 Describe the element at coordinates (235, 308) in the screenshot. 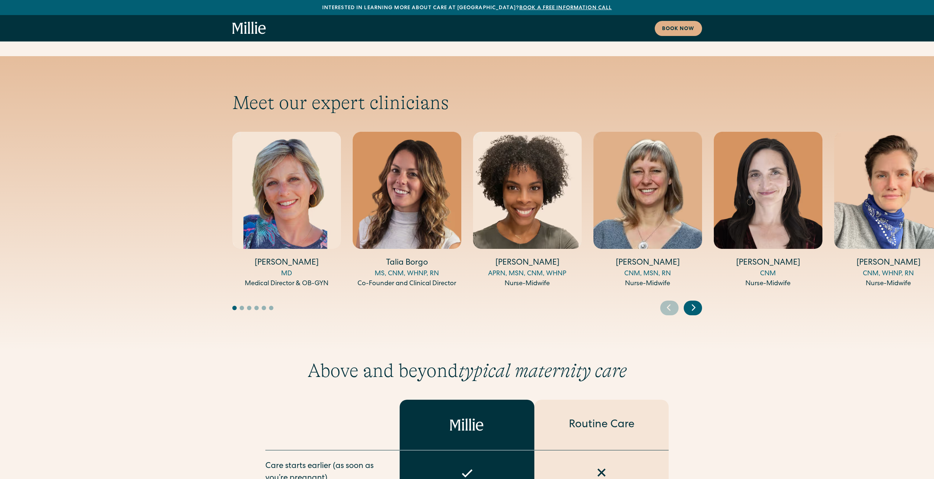

I see `button: Go to slide 1` at that location.